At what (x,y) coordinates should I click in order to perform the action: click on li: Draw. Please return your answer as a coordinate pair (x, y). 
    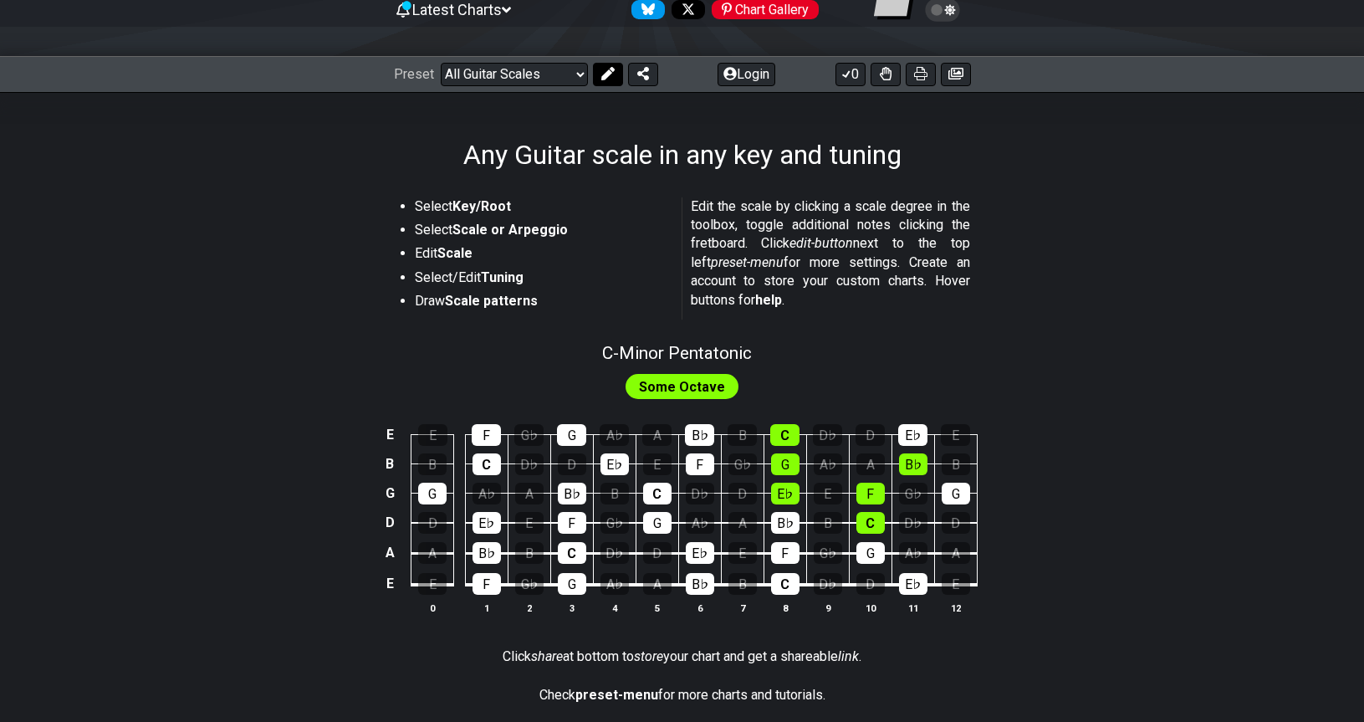
    Looking at the image, I should click on (543, 303).